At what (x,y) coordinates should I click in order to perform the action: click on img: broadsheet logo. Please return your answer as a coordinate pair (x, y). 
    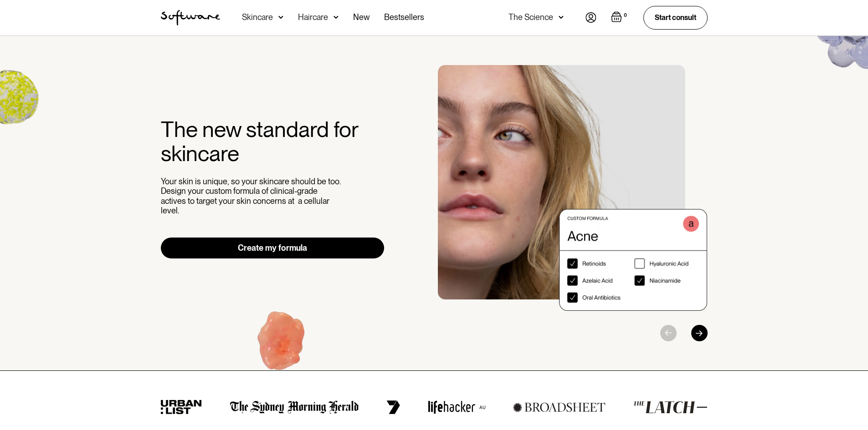
    Looking at the image, I should click on (559, 408).